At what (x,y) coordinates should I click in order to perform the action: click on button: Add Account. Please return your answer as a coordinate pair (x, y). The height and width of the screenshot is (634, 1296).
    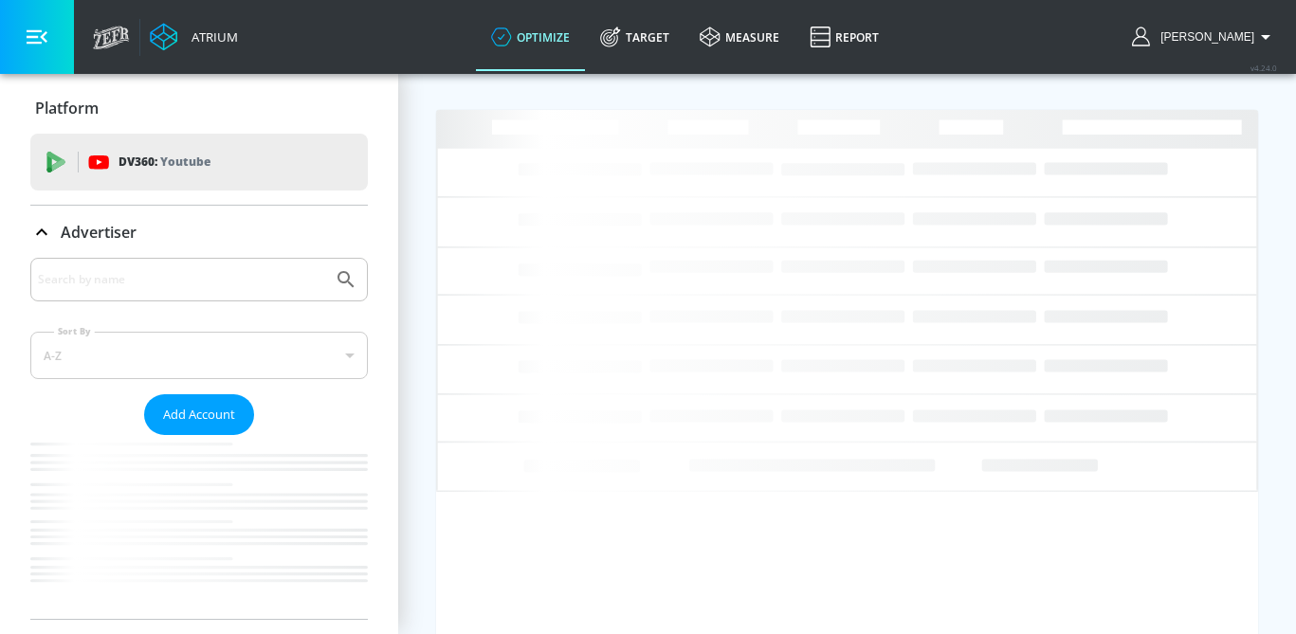
    Looking at the image, I should click on (199, 414).